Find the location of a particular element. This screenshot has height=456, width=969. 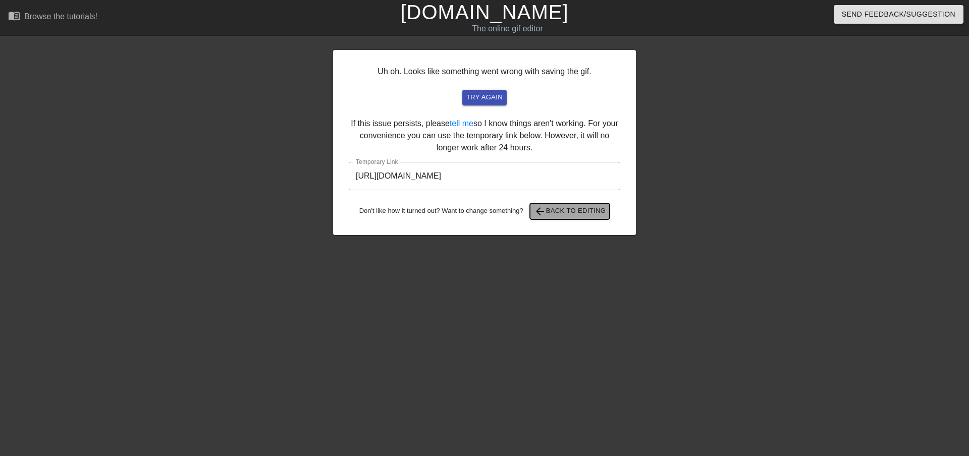

input: bare is located at coordinates (484, 176).